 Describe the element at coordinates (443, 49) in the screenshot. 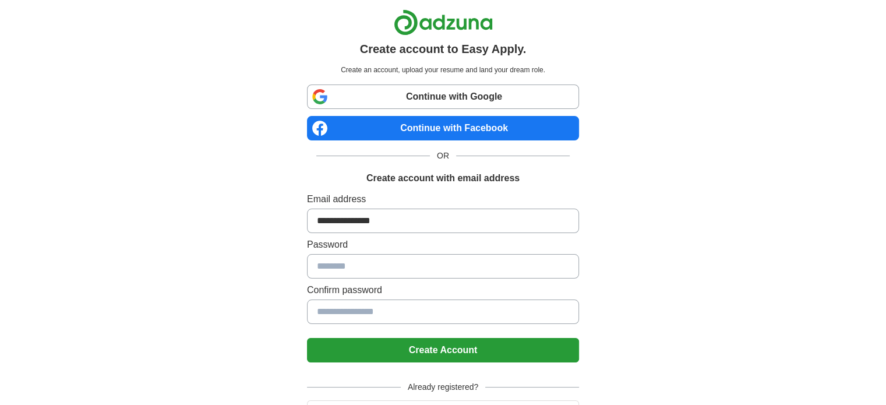

I see `h1: Create account to Easy Apply.` at that location.